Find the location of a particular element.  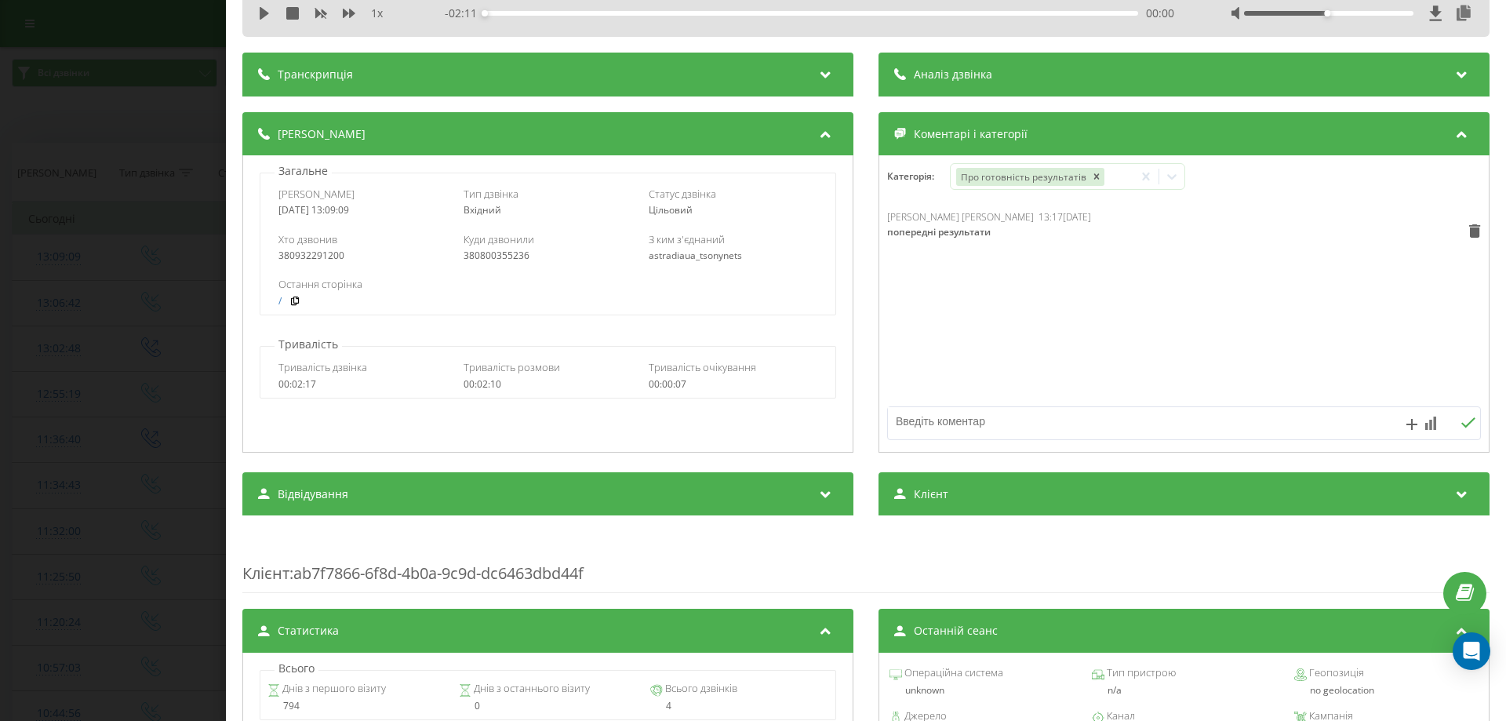

span: Статус дзвінка is located at coordinates (682, 194).